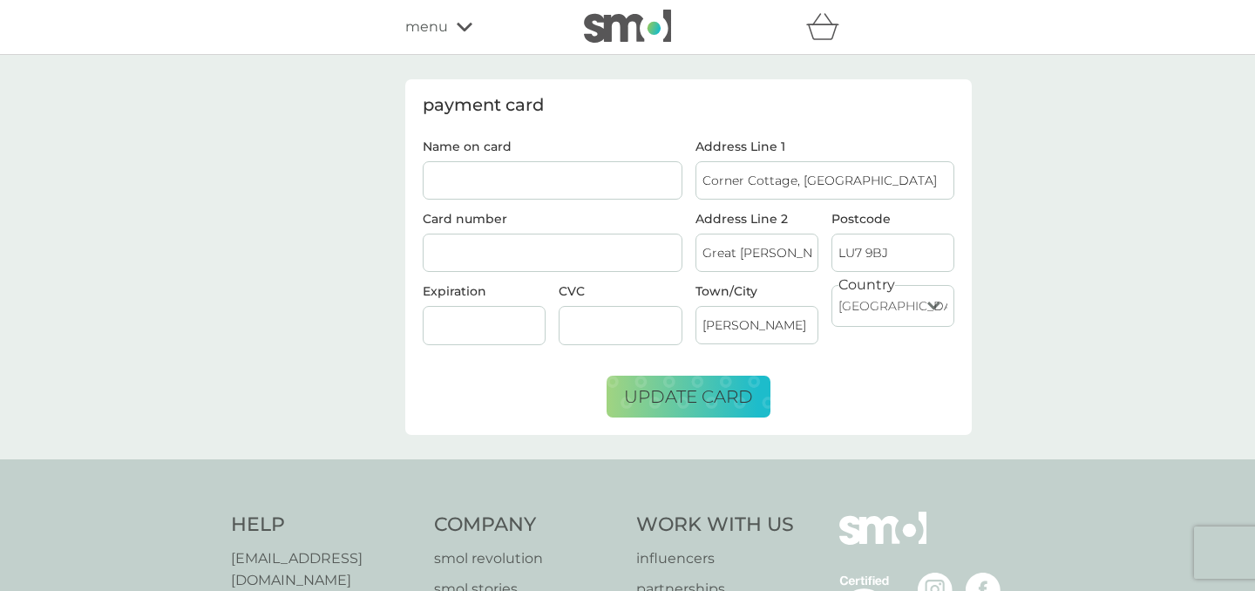  Describe the element at coordinates (526, 559) in the screenshot. I see `a: smol revolution` at that location.